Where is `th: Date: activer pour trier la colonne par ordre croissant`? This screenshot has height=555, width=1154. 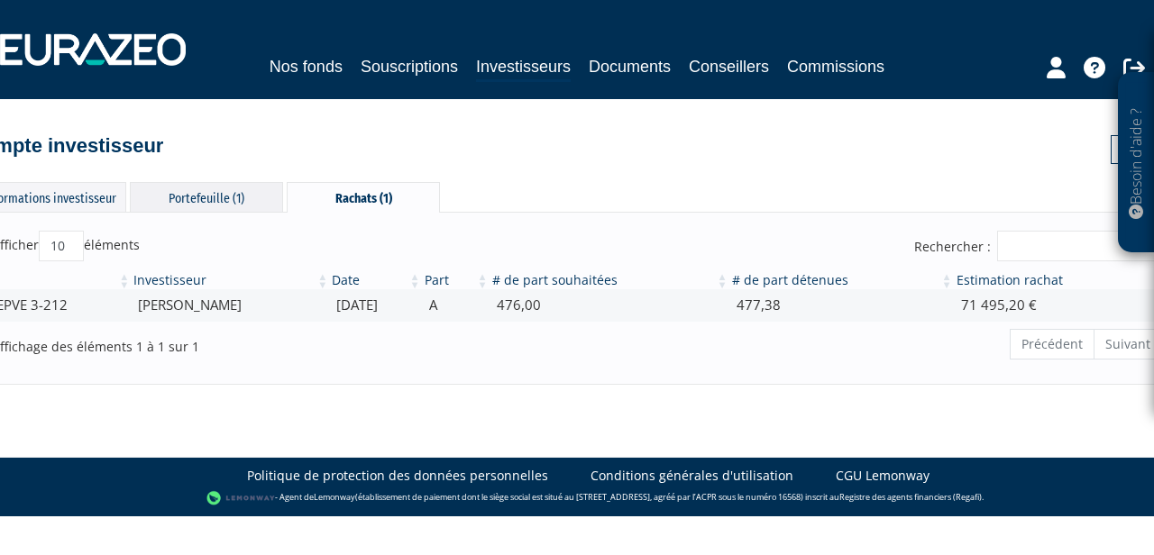 th: Date: activer pour trier la colonne par ordre croissant is located at coordinates (376, 280).